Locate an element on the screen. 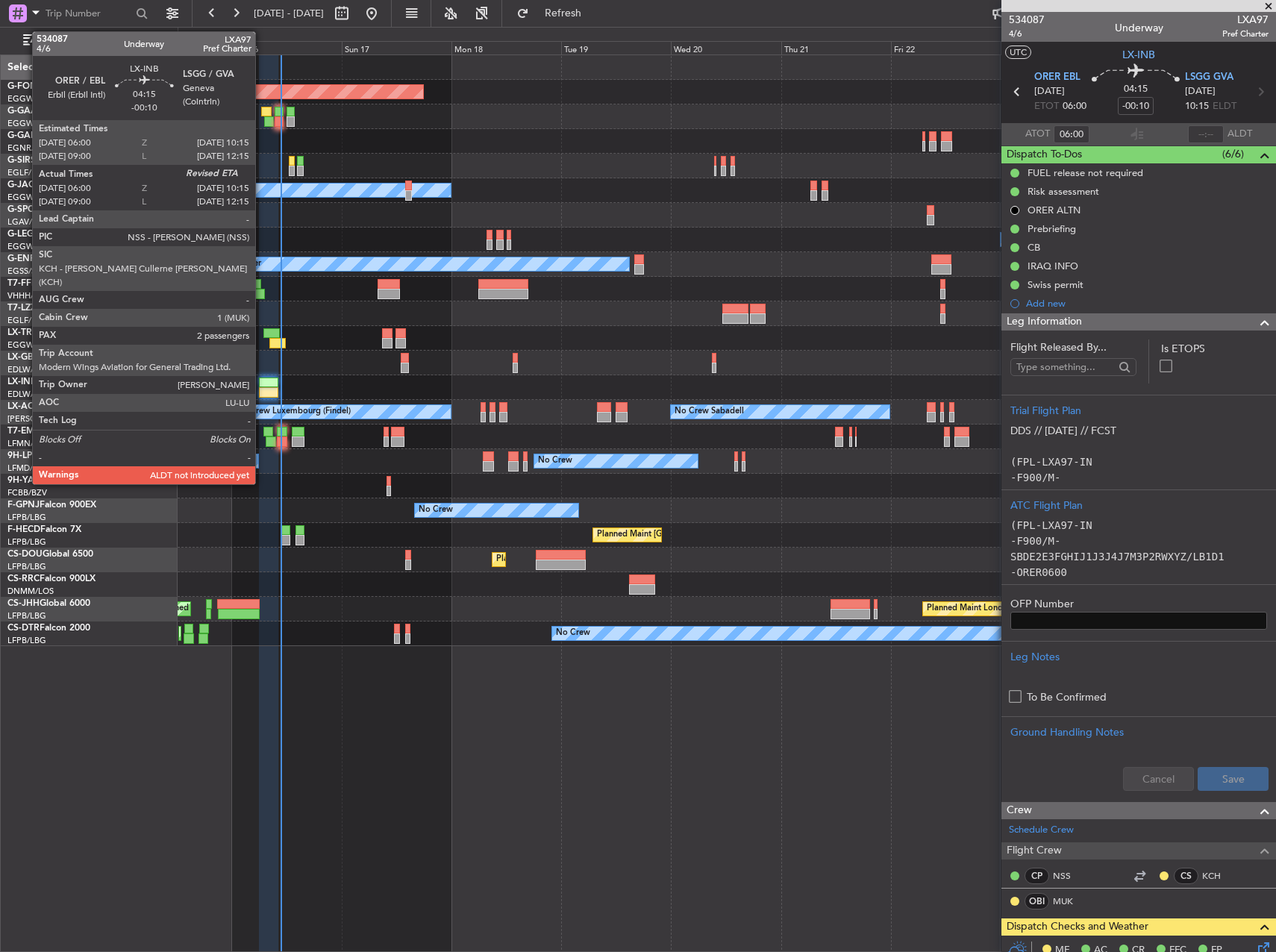  button: Refresh is located at coordinates (555, 14).